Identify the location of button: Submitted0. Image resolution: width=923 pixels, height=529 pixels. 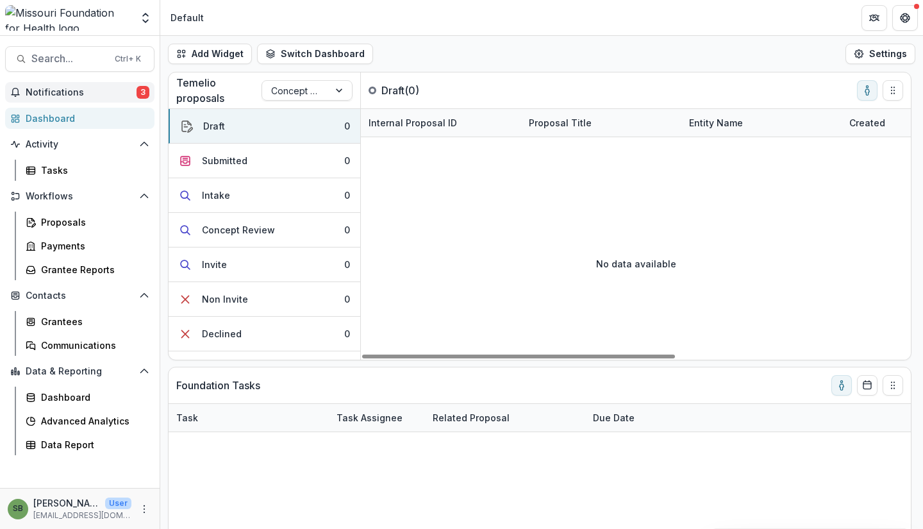
(264, 161).